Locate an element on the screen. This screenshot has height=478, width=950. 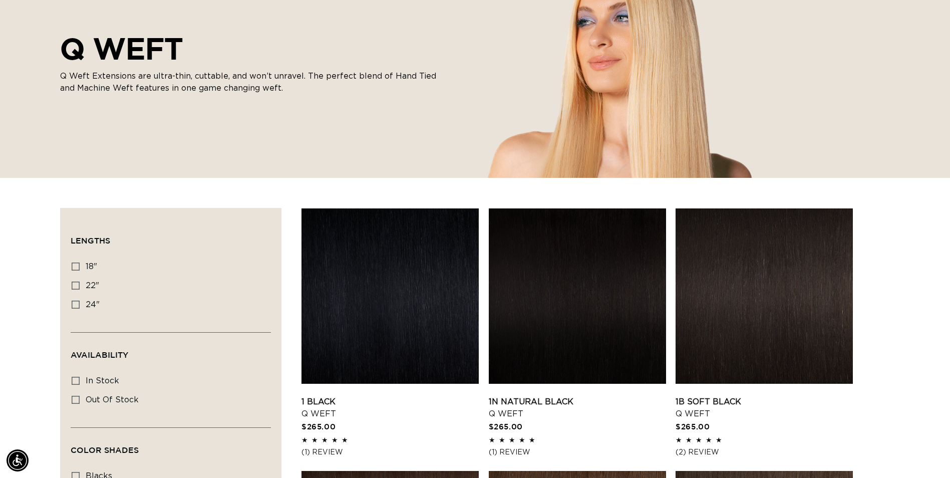
span: Out of stock is located at coordinates (112, 400).